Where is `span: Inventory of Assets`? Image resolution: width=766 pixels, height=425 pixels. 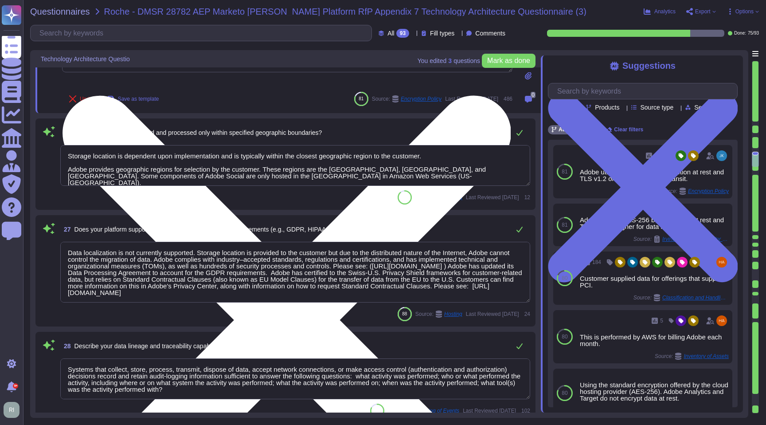
span: Inventory of Assets is located at coordinates (706, 356).